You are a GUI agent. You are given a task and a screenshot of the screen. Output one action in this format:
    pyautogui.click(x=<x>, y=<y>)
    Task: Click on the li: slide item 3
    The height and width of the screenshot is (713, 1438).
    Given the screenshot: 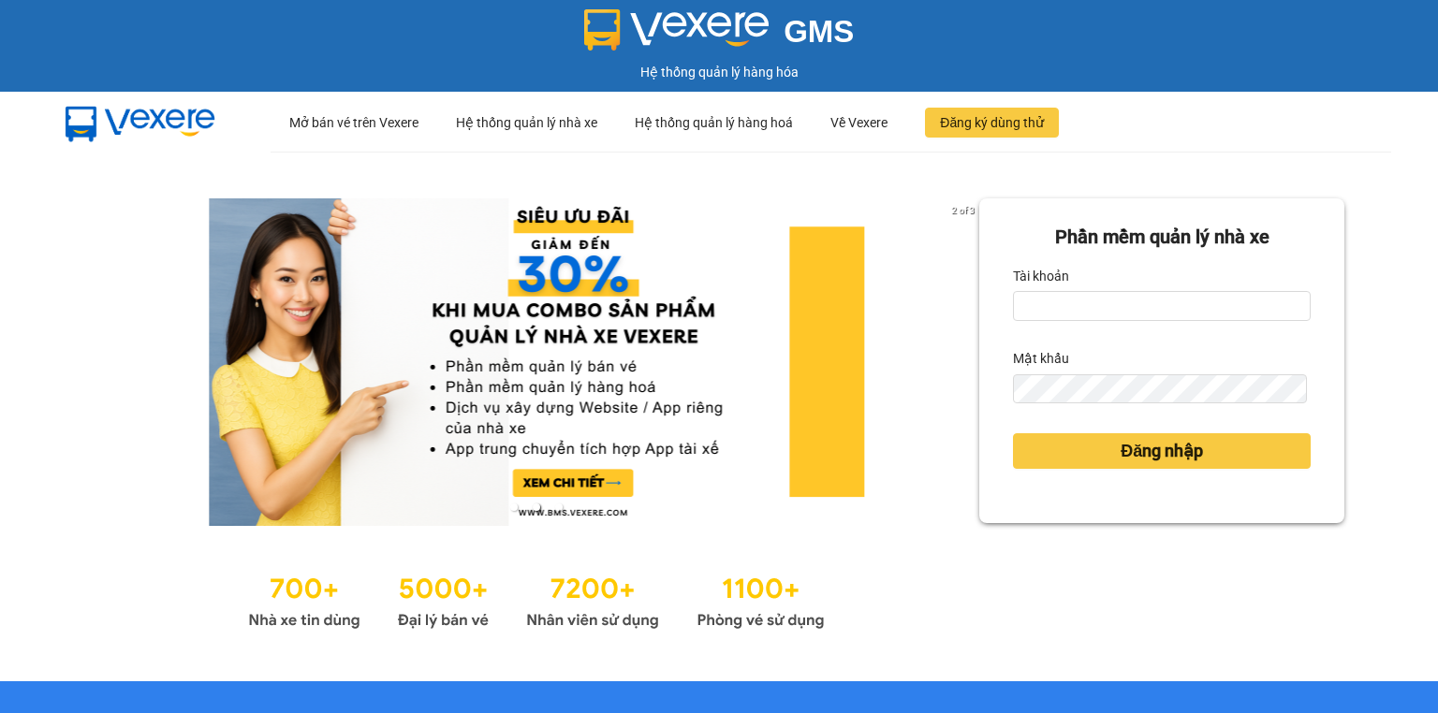 What is the action you would take?
    pyautogui.click(x=559, y=507)
    